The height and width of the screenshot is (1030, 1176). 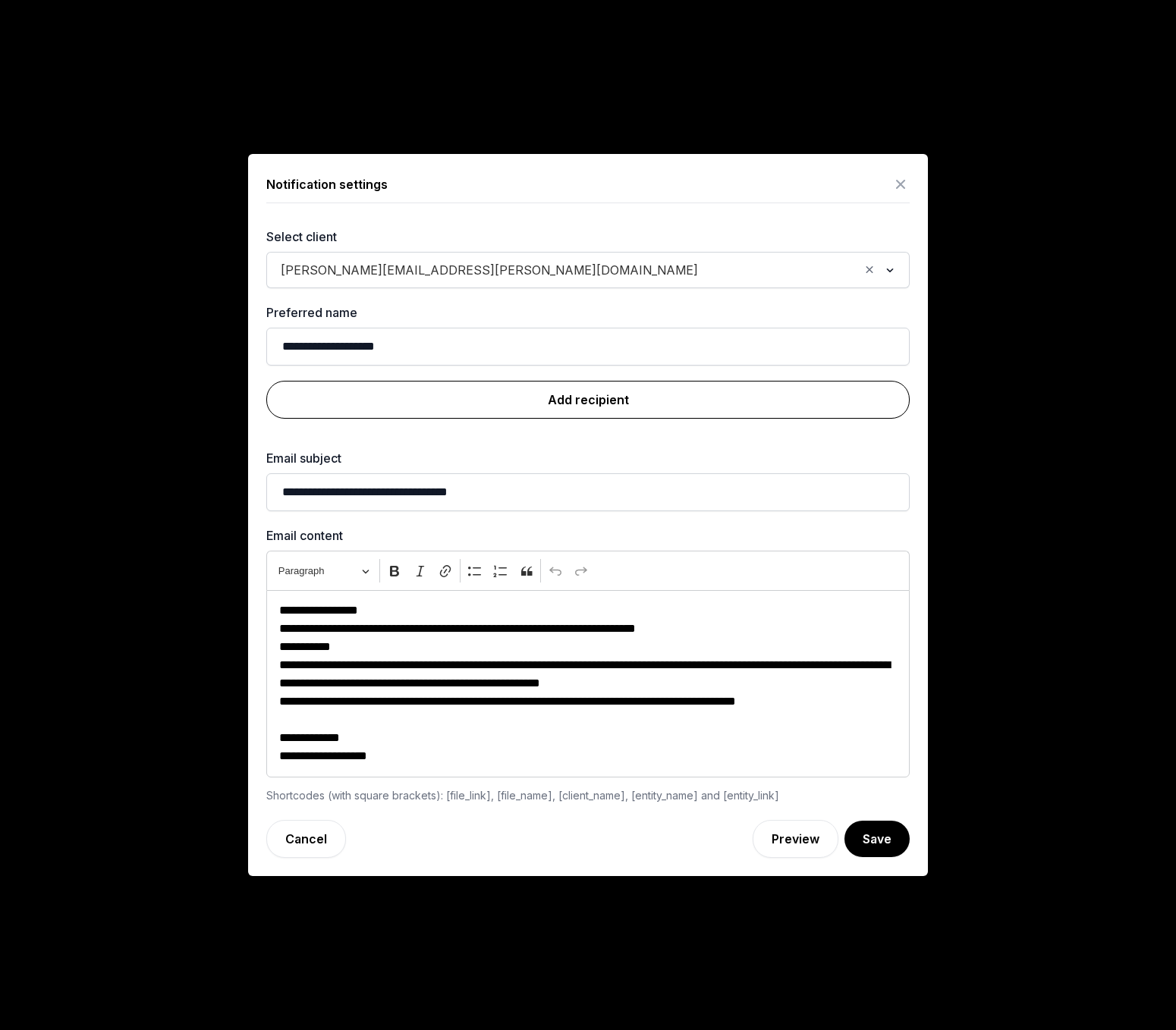 What do you see at coordinates (588, 313) in the screenshot?
I see `label: Preferred name` at bounding box center [588, 313].